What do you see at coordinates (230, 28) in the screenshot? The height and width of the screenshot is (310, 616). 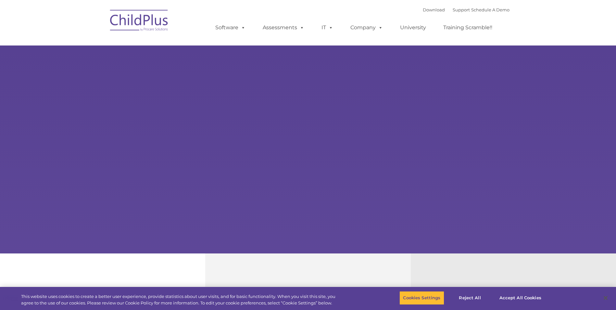 I see `a: Software` at bounding box center [230, 28].